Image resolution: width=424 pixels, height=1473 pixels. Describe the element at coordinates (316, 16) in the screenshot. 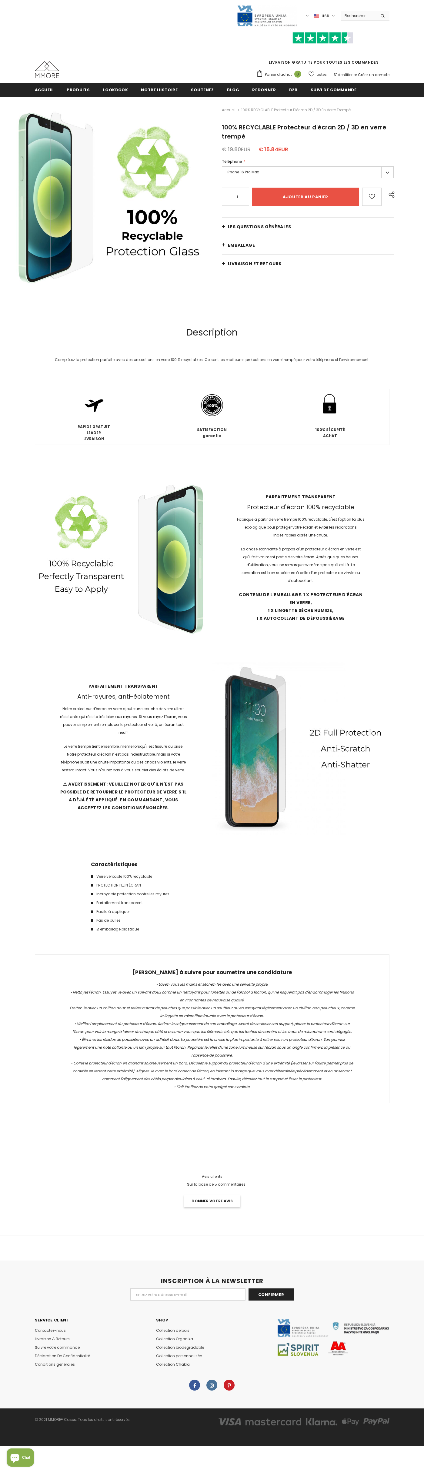

I see `img: USD` at that location.